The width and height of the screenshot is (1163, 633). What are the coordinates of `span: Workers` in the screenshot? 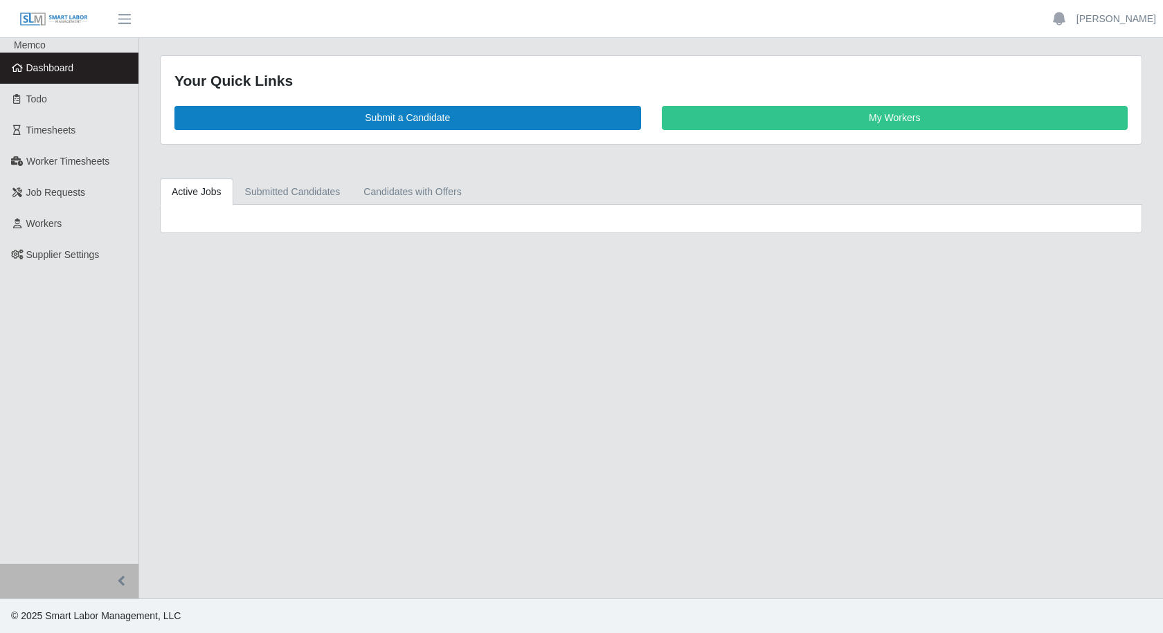 It's located at (44, 224).